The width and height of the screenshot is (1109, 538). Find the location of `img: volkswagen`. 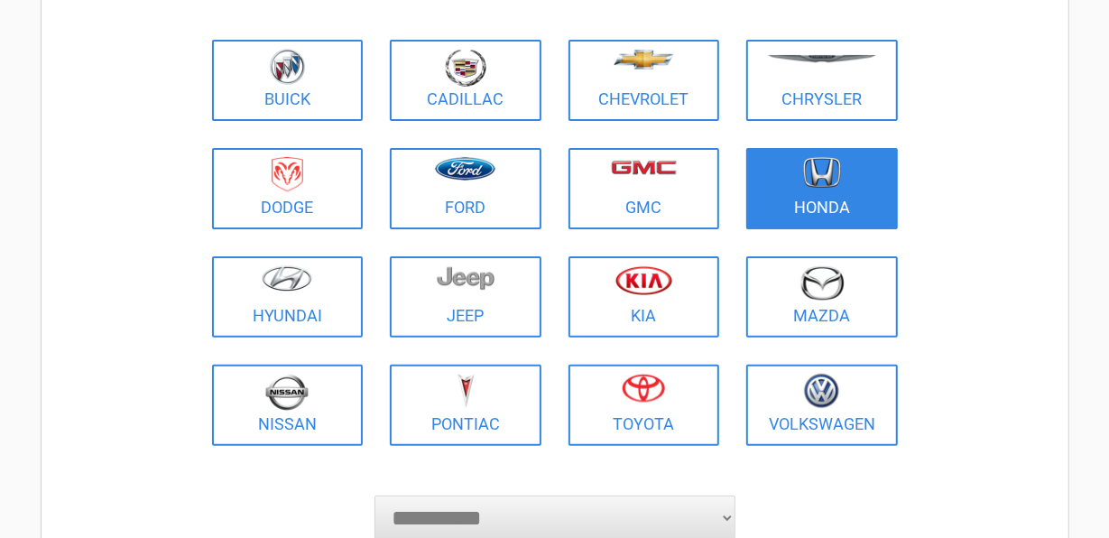

img: volkswagen is located at coordinates (821, 391).